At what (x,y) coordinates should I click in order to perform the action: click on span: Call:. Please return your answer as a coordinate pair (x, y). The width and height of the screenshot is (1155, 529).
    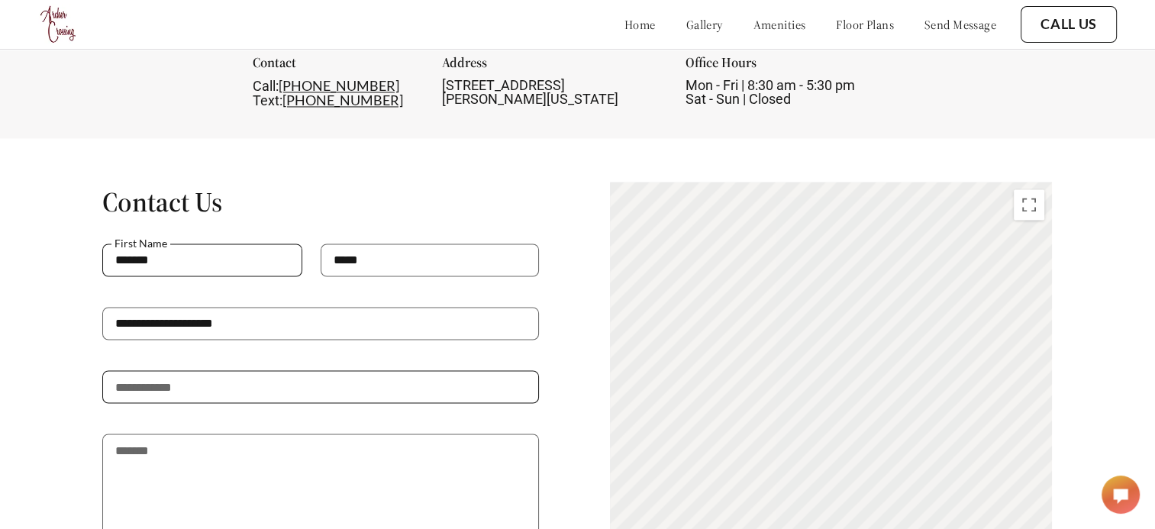
    Looking at the image, I should click on (266, 86).